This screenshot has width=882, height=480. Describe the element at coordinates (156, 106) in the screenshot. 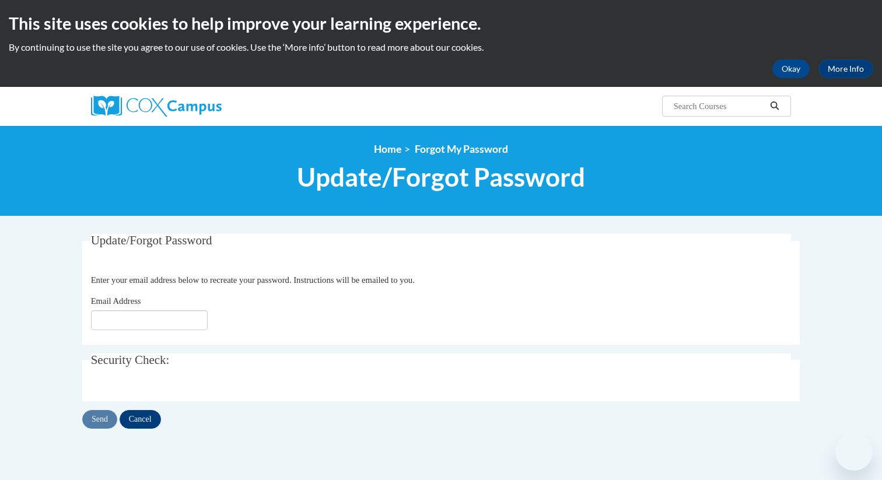

I see `img: Cox Campus` at that location.